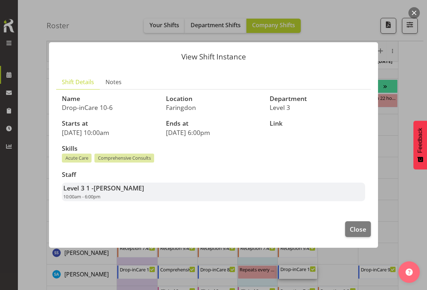 The image size is (427, 290). I want to click on span: Acute Care, so click(77, 158).